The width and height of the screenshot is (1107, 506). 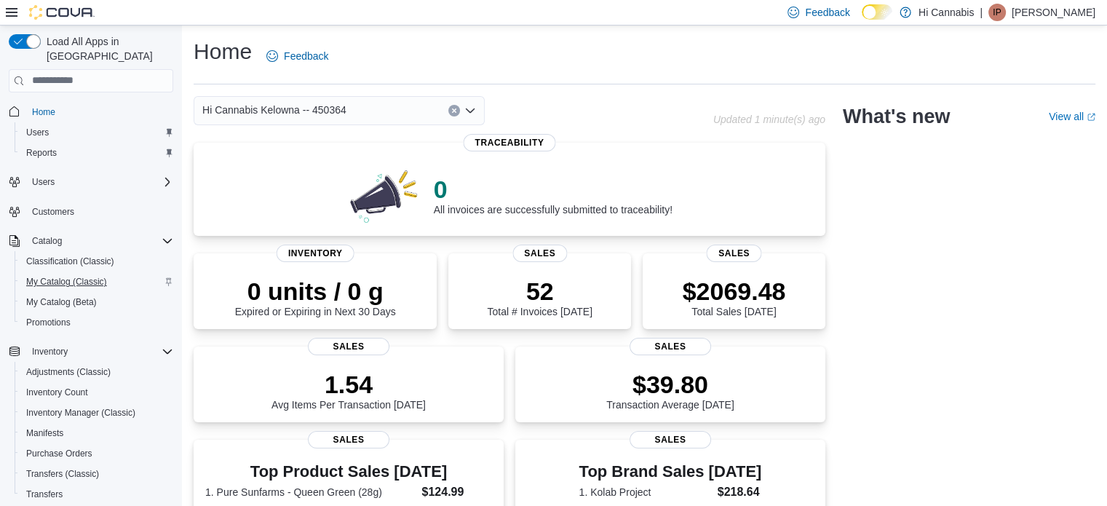 What do you see at coordinates (97, 261) in the screenshot?
I see `span: Classification (Classic)` at bounding box center [97, 261].